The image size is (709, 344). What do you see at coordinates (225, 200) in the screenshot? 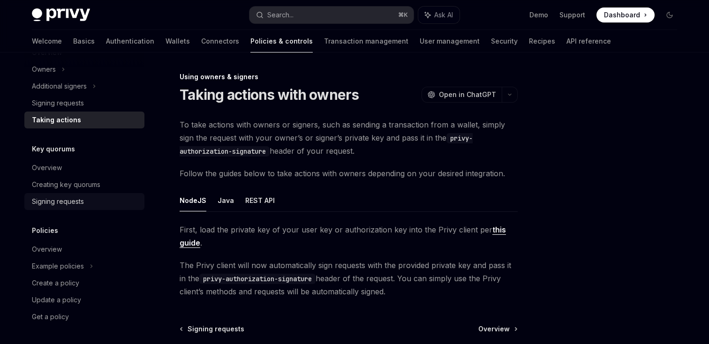
I see `button: Java` at bounding box center [225, 200].